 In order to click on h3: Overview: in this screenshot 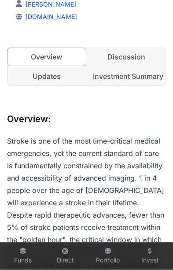, I will do `click(86, 119)`.